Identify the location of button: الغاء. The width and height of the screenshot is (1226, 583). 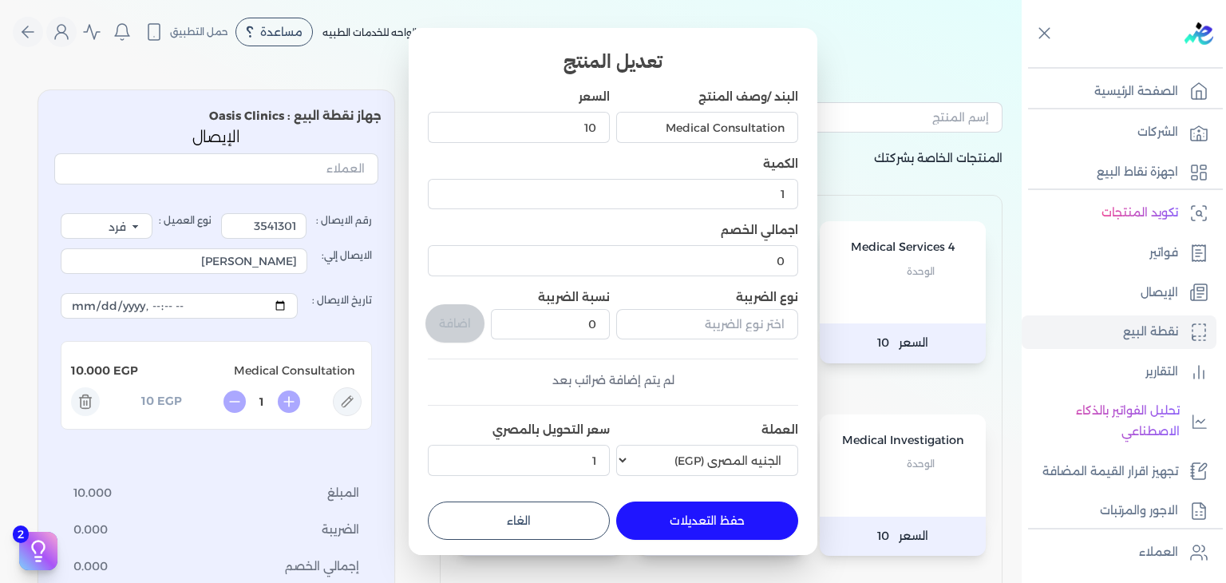
(519, 520).